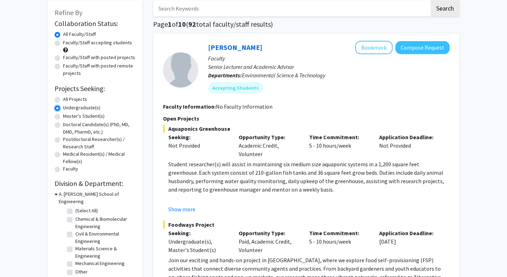 This screenshot has width=507, height=277. Describe the element at coordinates (99, 158) in the screenshot. I see `label: Medical Resident(s) / Medical Fellow(s)` at that location.